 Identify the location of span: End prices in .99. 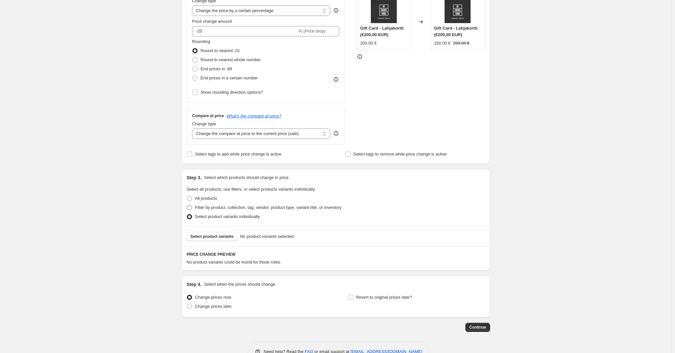
(216, 69).